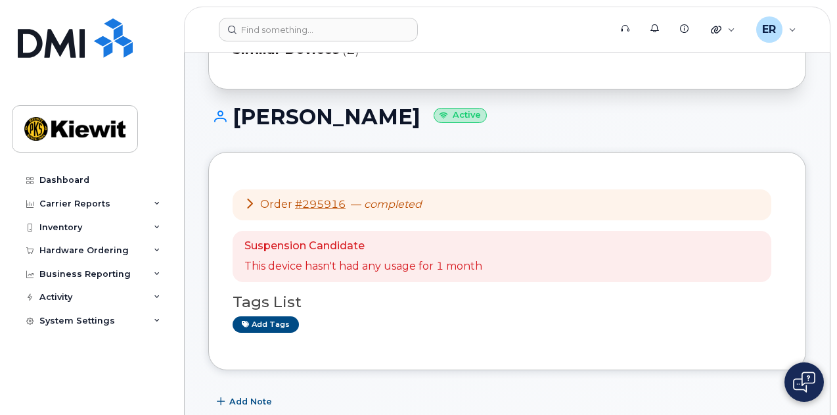 Image resolution: width=837 pixels, height=415 pixels. What do you see at coordinates (804, 382) in the screenshot?
I see `img: Open chat` at bounding box center [804, 382].